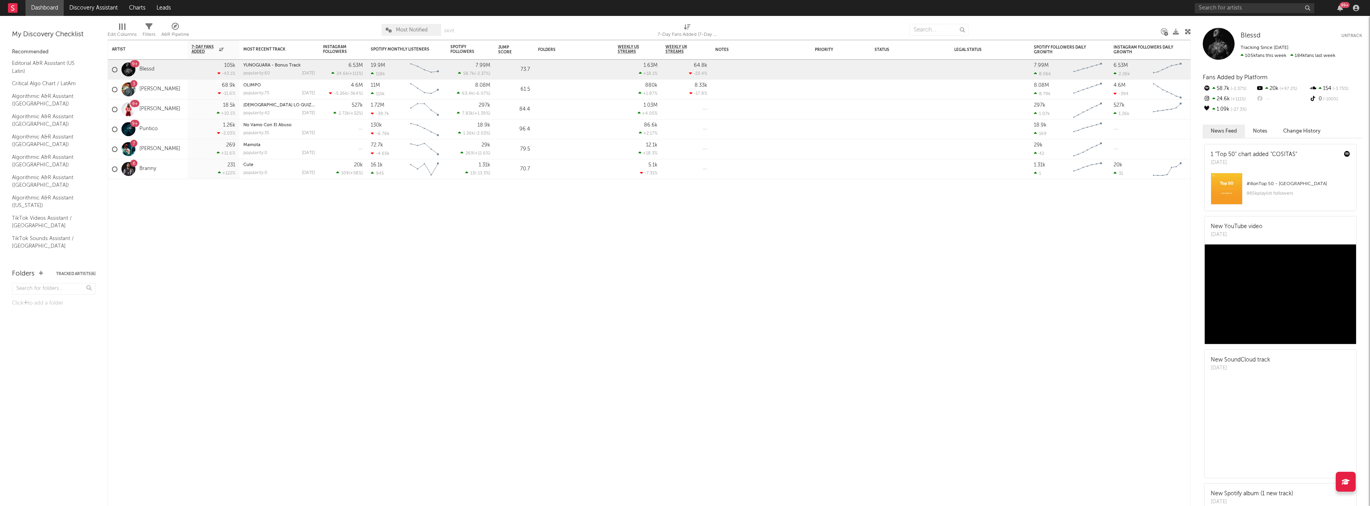  Describe the element at coordinates (468, 133) in the screenshot. I see `span: 1.26k` at that location.